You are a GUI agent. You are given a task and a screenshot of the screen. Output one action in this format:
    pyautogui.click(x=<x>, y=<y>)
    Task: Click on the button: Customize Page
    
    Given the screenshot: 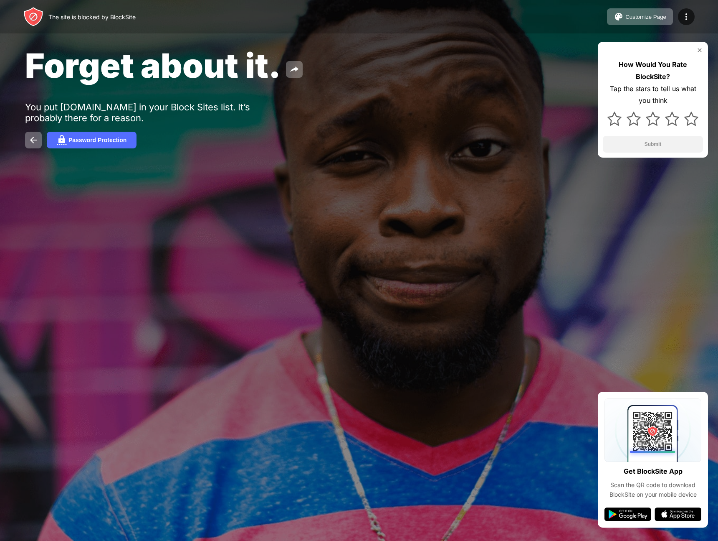 What is the action you would take?
    pyautogui.click(x=640, y=17)
    